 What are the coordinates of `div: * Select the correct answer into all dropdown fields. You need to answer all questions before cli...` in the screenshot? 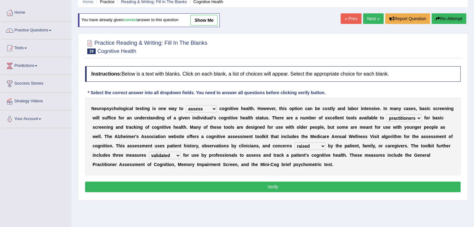 It's located at (207, 93).